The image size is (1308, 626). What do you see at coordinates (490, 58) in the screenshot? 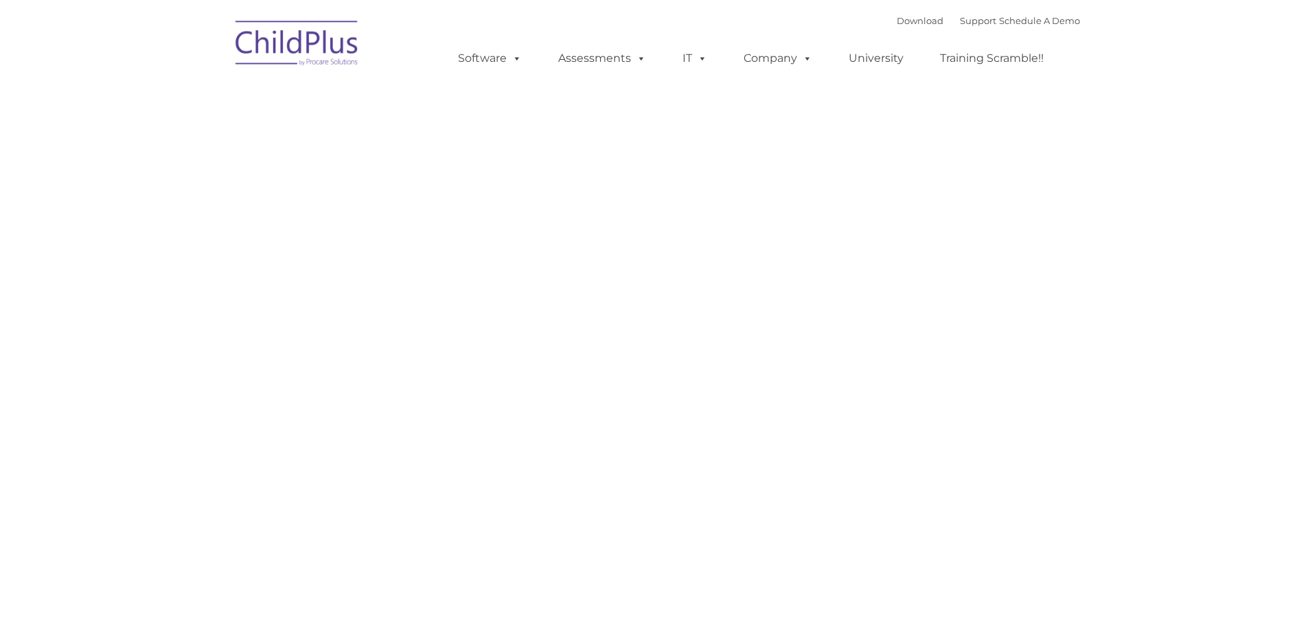
I see `a: Software` at bounding box center [490, 58].